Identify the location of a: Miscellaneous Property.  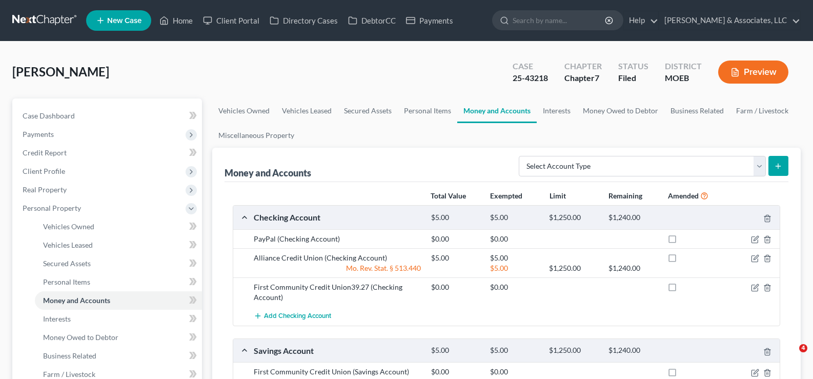
(256, 135).